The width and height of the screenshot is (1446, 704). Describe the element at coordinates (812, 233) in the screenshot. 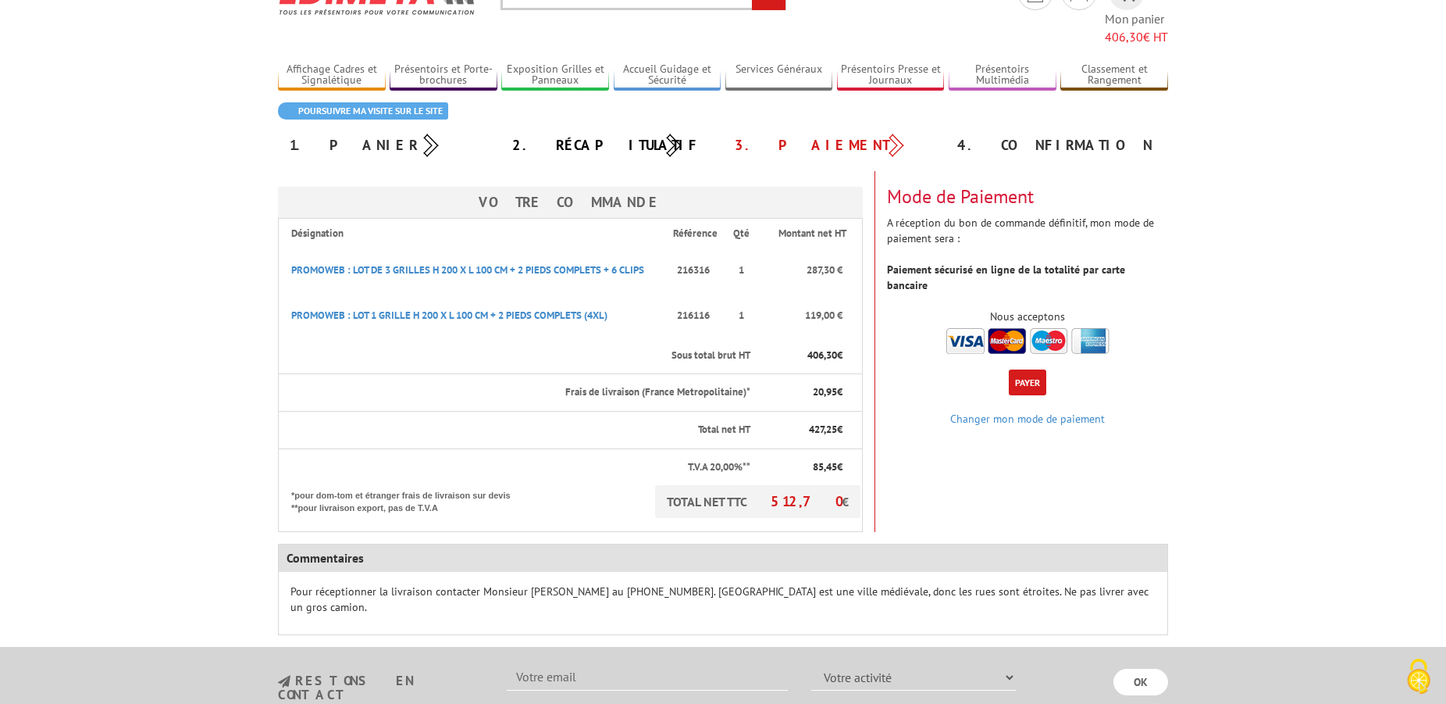

I see `p: Montant net HT` at that location.